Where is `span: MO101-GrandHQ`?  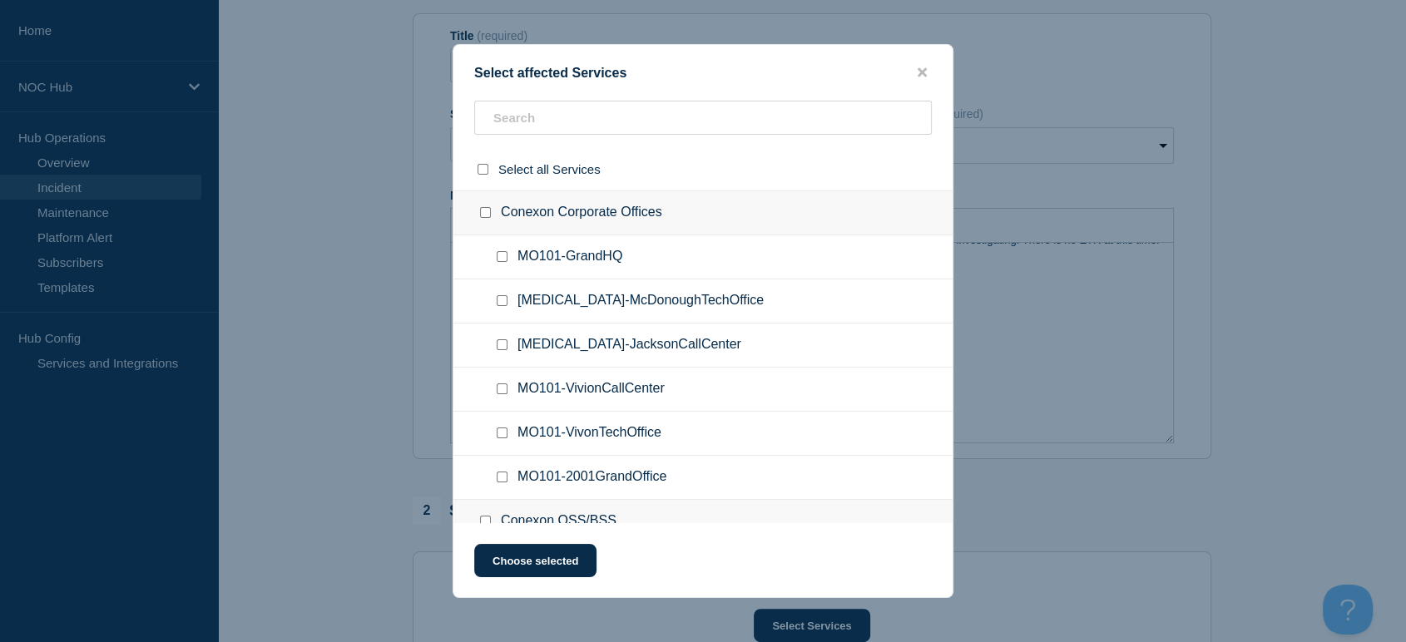 span: MO101-GrandHQ is located at coordinates (570, 257).